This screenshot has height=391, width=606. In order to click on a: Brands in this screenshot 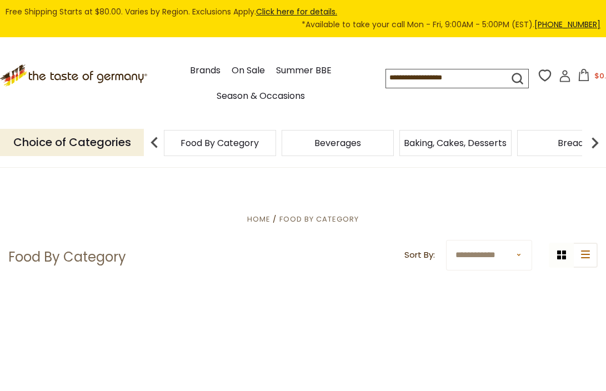, I will do `click(205, 71)`.